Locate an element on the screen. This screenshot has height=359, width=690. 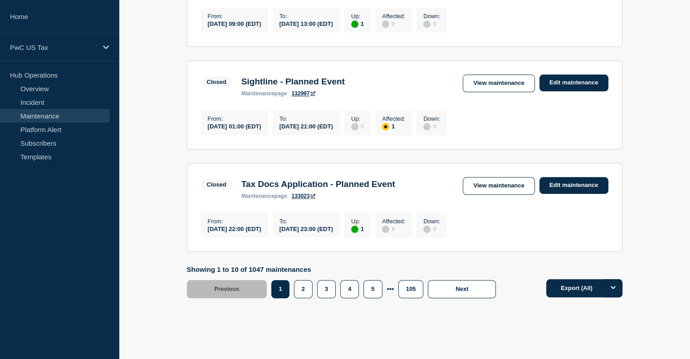
button: Options is located at coordinates (613, 288).